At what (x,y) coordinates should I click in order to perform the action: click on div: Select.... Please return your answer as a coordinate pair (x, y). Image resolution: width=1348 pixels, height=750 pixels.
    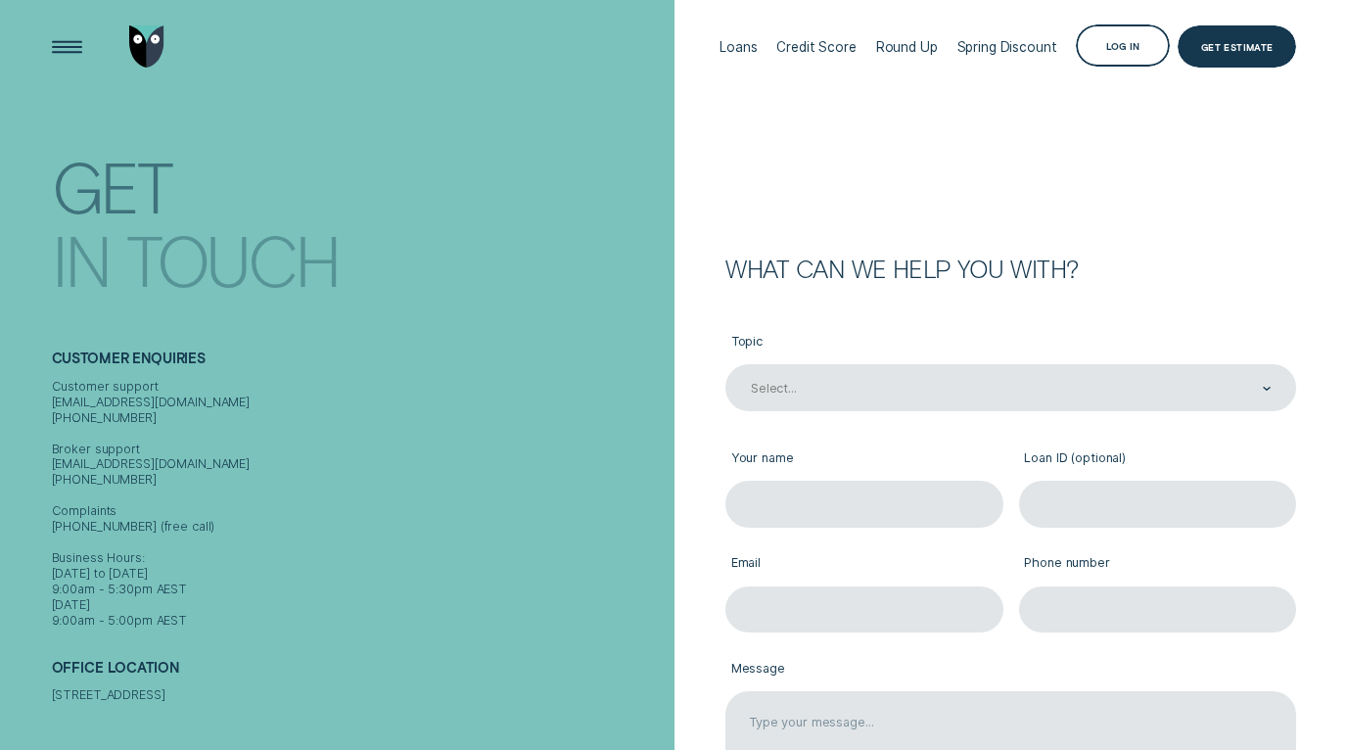
    Looking at the image, I should click on (773, 389).